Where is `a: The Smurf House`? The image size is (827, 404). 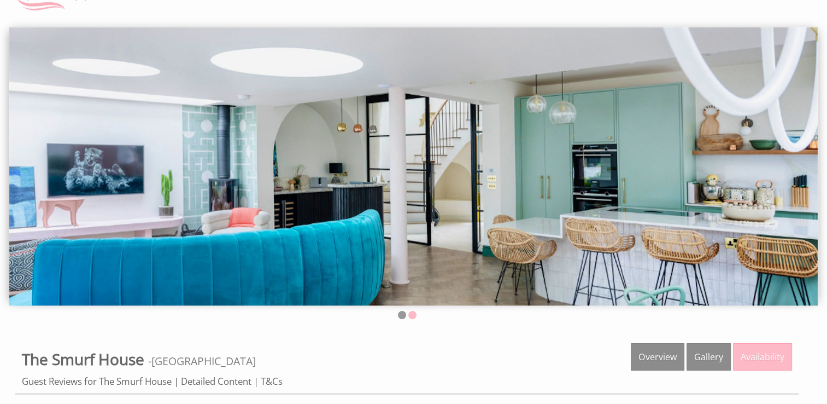
a: The Smurf House is located at coordinates (85, 359).